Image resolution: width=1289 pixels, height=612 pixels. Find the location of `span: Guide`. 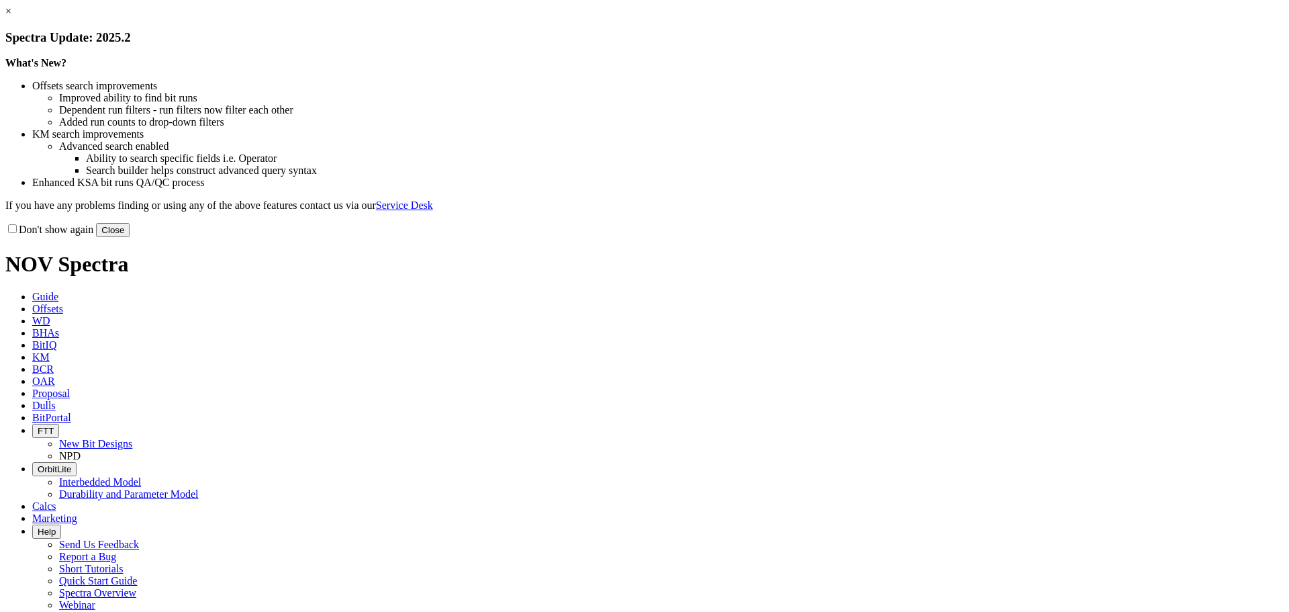

span: Guide is located at coordinates (45, 296).